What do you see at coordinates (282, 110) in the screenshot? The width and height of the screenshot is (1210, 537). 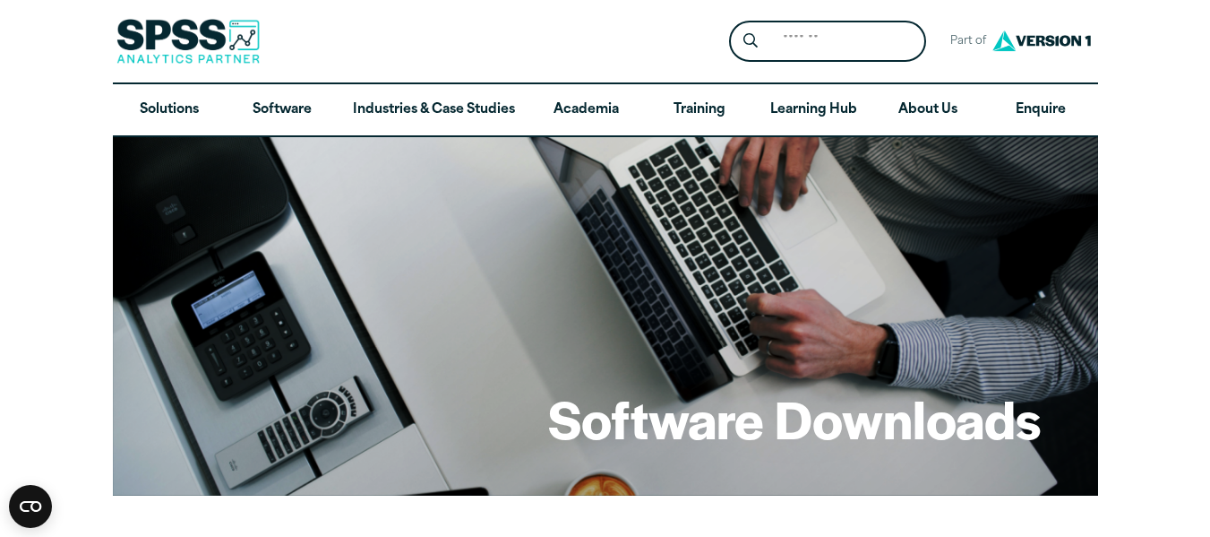 I see `a: Software` at bounding box center [282, 110].